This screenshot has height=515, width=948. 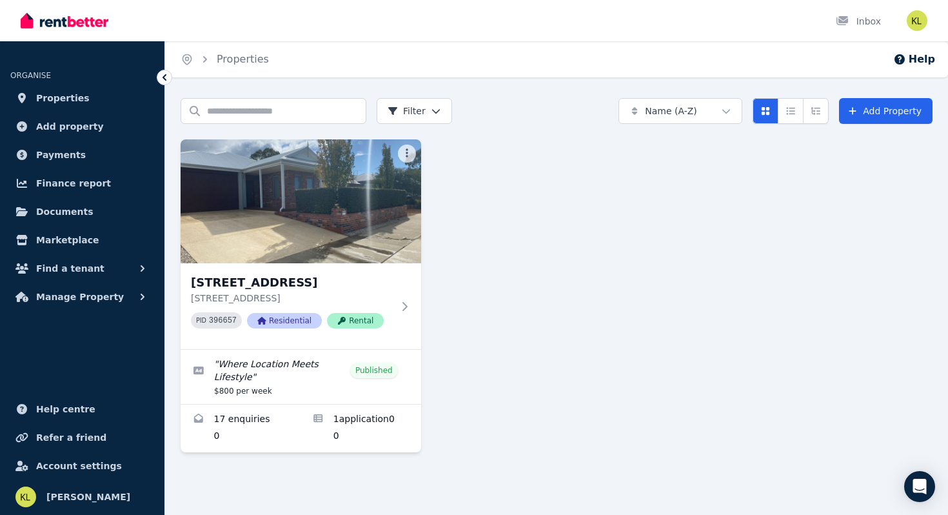 I want to click on a: Add Property, so click(x=886, y=111).